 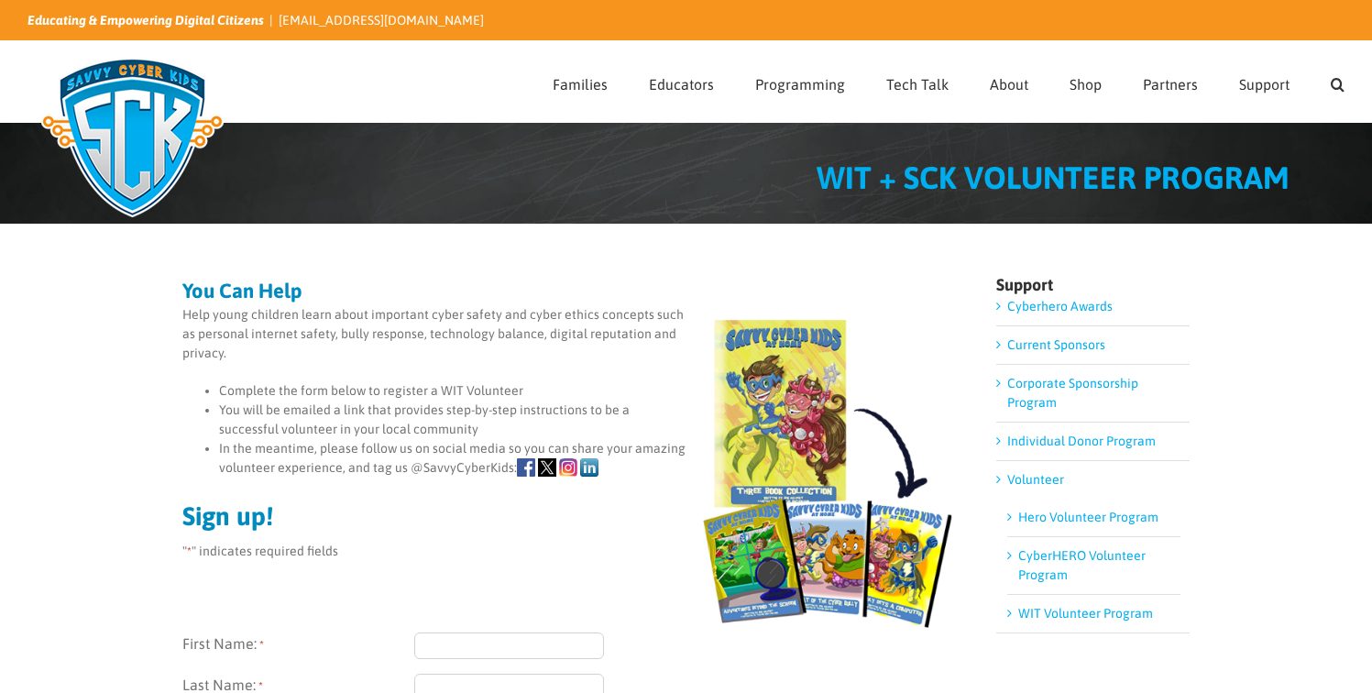 I want to click on p: Help young children learn about important cyber safety and cyber ethics concepts such as personal..., so click(x=569, y=334).